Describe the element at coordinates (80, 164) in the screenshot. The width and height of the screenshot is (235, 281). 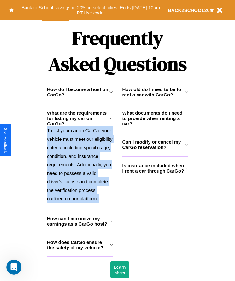
I see `p: To list your car on CarGo, your vehicle must meet our eligibility criteria, including specific ag...` at that location.